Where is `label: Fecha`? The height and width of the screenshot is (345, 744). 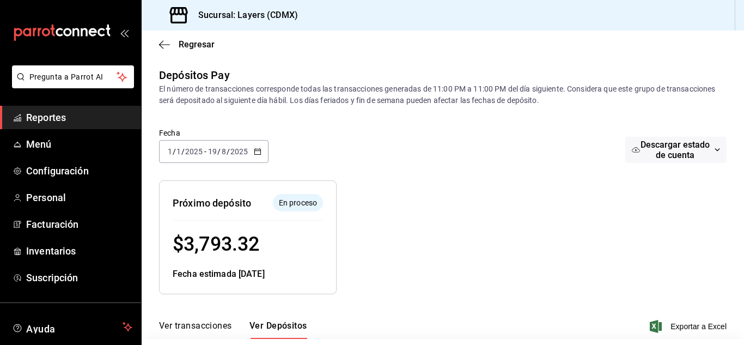 label: Fecha is located at coordinates (213, 133).